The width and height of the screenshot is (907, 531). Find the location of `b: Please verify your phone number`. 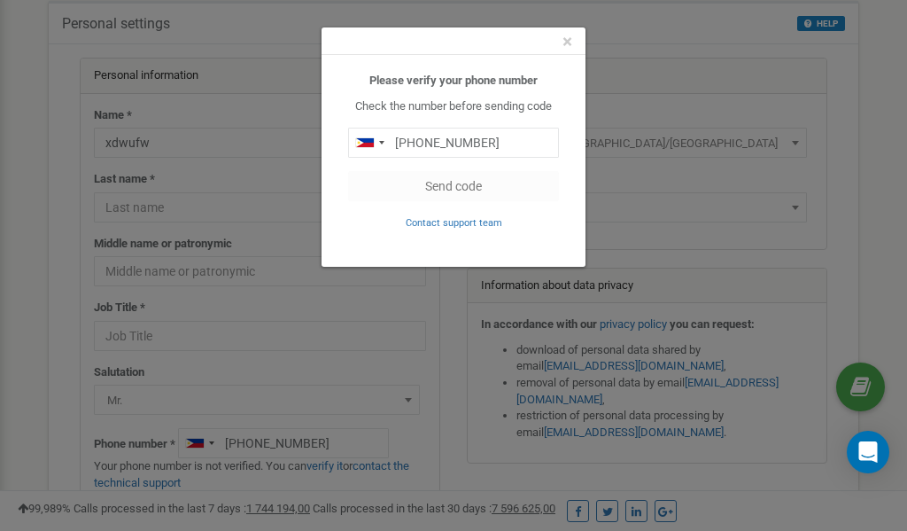

b: Please verify your phone number is located at coordinates (454, 80).